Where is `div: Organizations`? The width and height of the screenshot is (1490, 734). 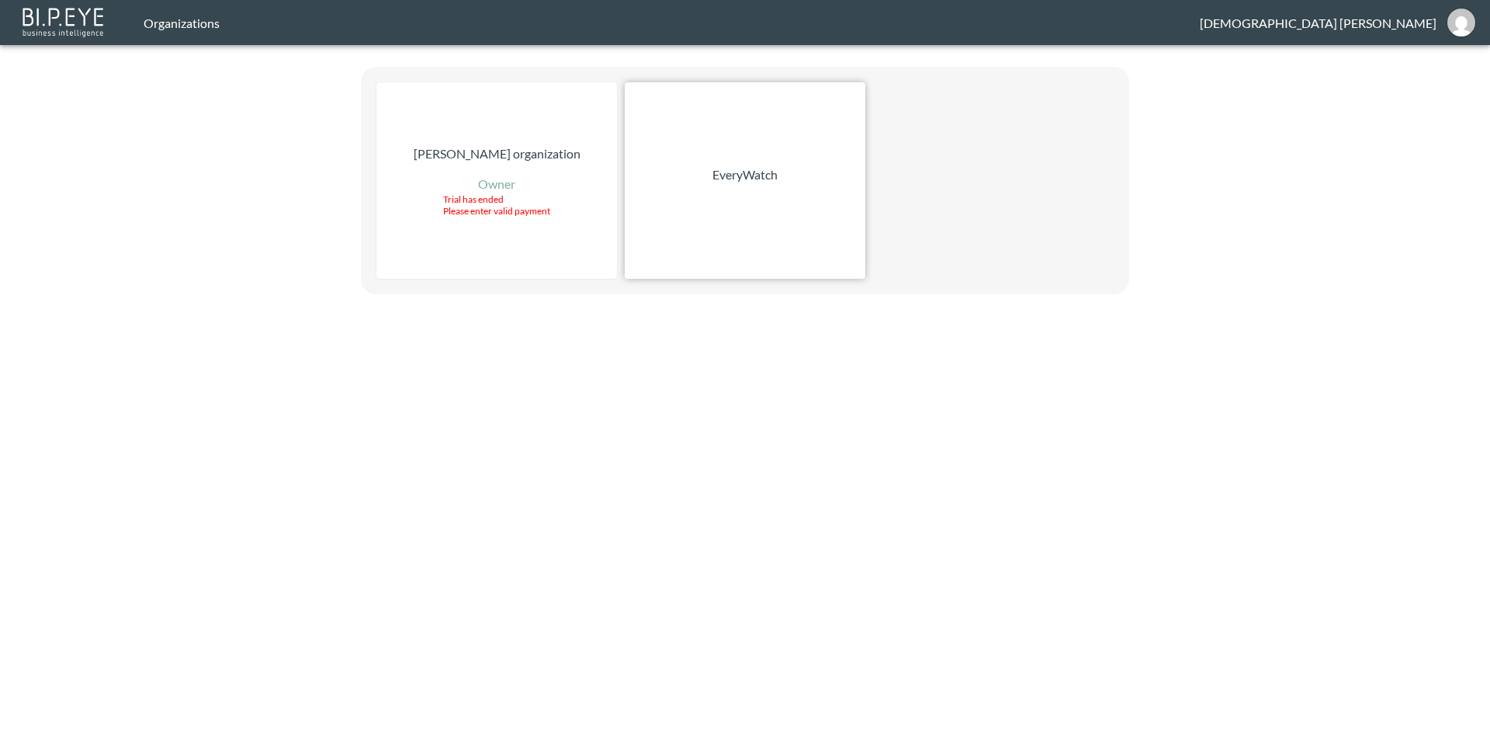 div: Organizations is located at coordinates (671, 23).